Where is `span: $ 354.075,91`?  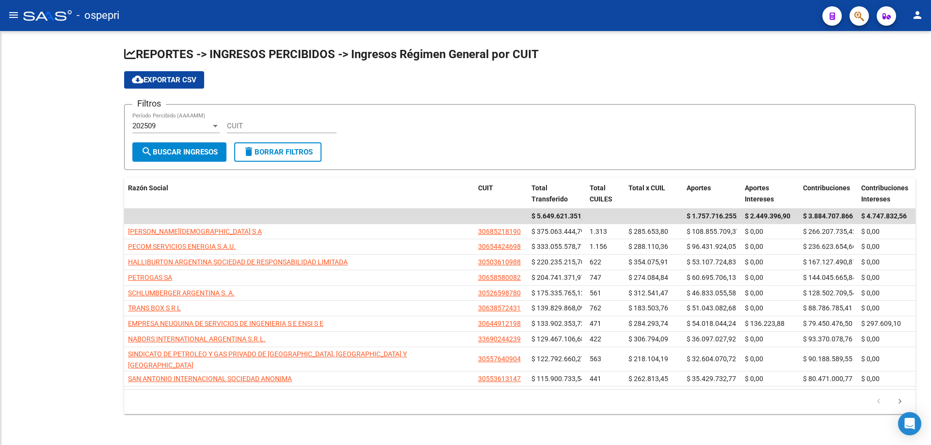 span: $ 354.075,91 is located at coordinates (648, 262).